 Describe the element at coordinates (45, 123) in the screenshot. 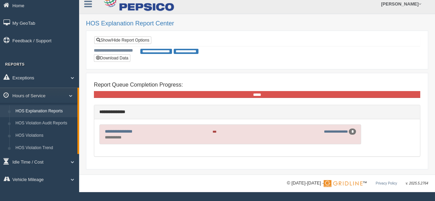

I see `a: HOS Violation Audit Reports` at that location.